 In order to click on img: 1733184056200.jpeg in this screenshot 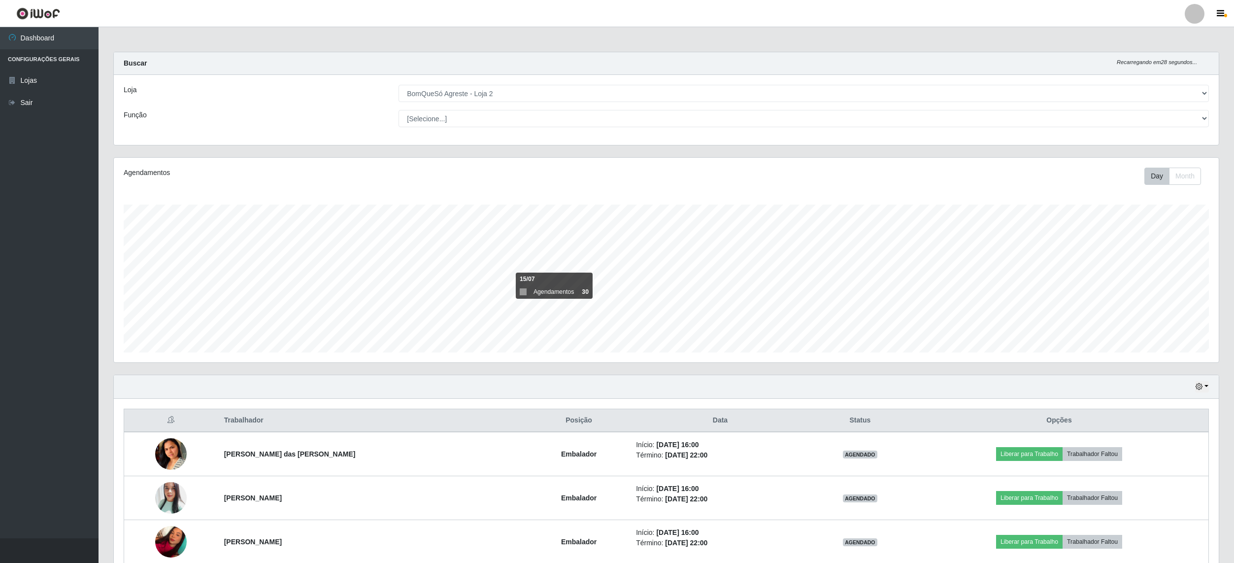, I will do `click(171, 541)`.